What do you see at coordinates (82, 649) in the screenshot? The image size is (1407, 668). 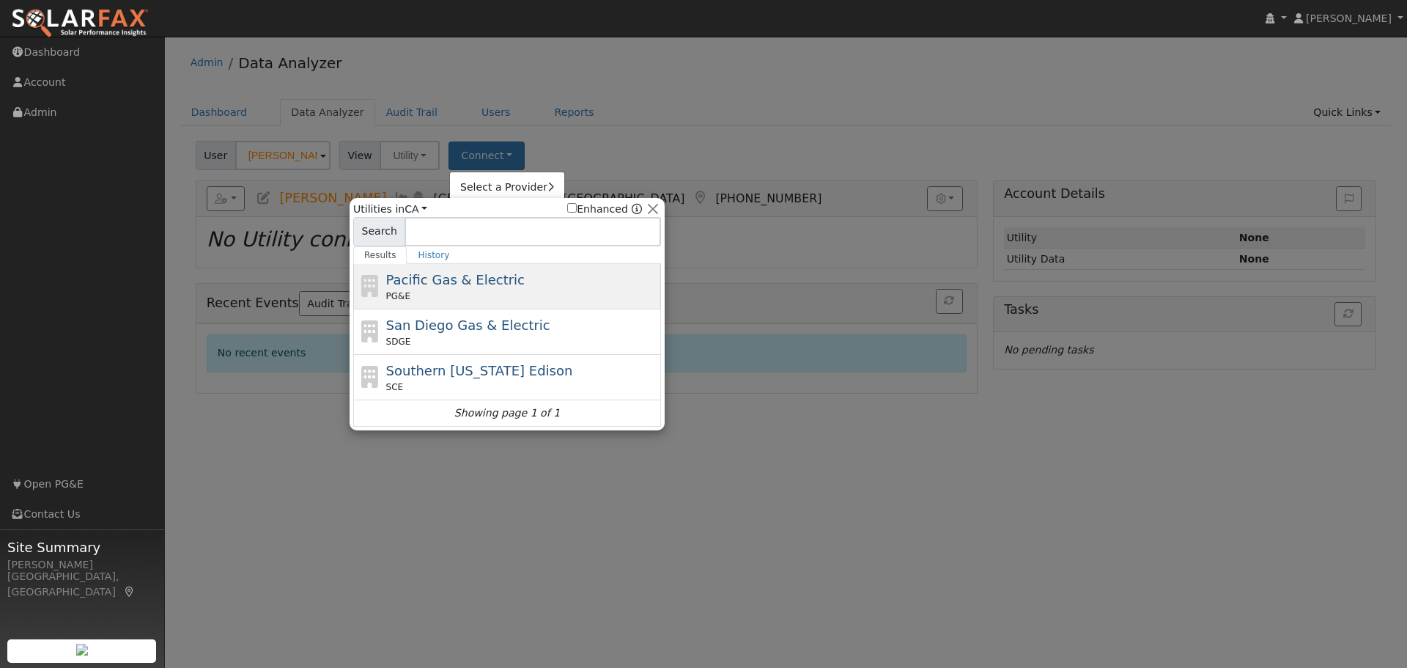 I see `img: retrieve` at bounding box center [82, 649].